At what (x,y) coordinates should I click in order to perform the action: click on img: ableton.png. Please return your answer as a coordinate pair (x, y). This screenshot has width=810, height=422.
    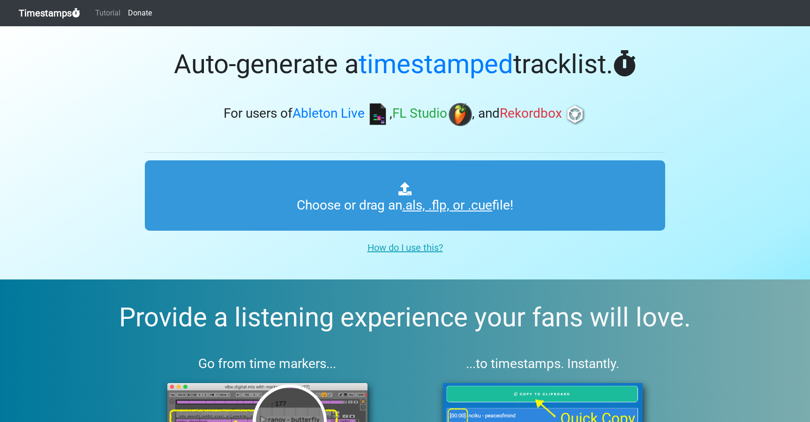
    Looking at the image, I should click on (378, 114).